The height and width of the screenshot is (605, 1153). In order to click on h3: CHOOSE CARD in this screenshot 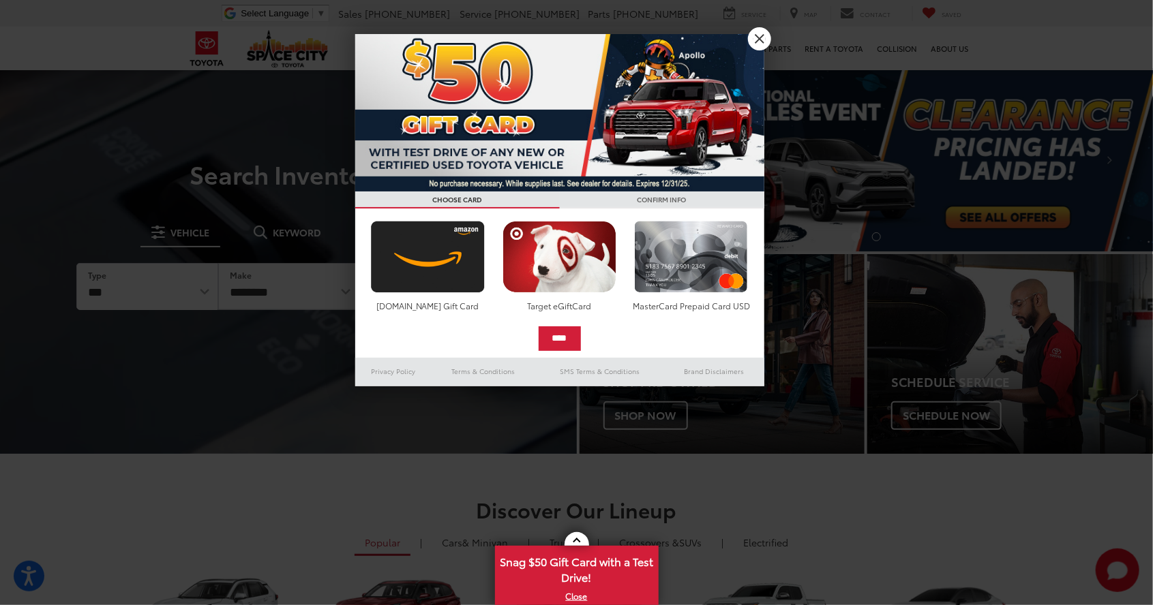, I will do `click(457, 200)`.